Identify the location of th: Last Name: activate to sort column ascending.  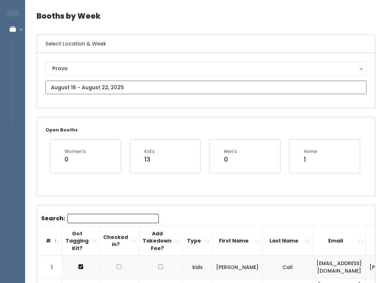
(288, 241).